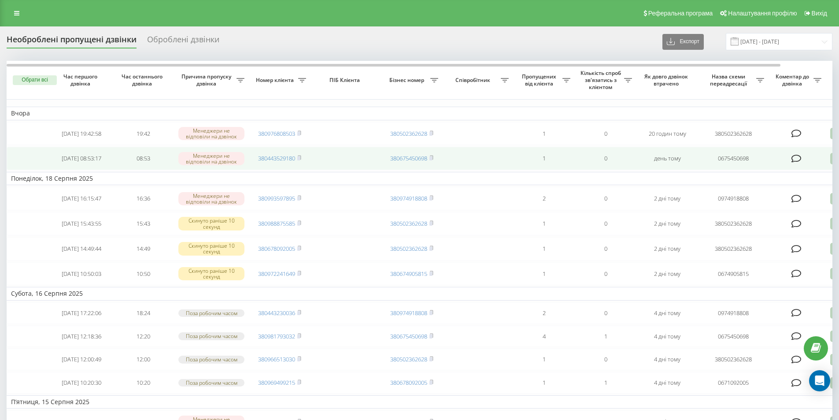 This screenshot has height=420, width=839. What do you see at coordinates (143, 248) in the screenshot?
I see `td: 14:49` at bounding box center [143, 248].